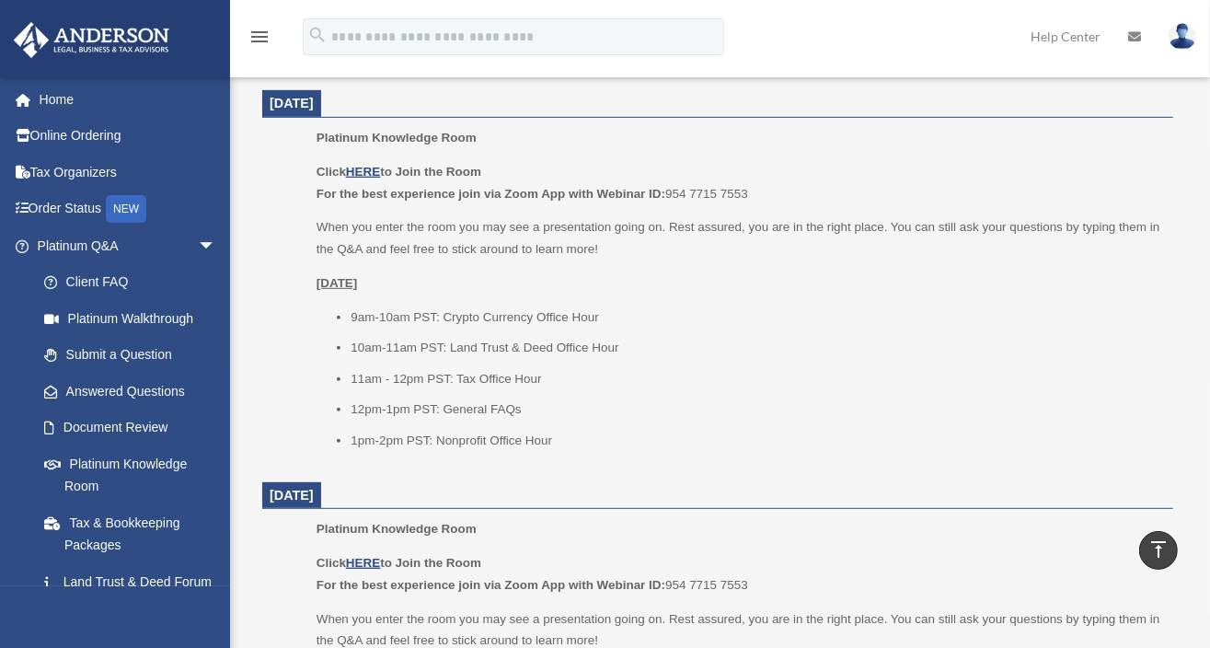 This screenshot has height=648, width=1210. Describe the element at coordinates (126, 209) in the screenshot. I see `div: NEW` at that location.